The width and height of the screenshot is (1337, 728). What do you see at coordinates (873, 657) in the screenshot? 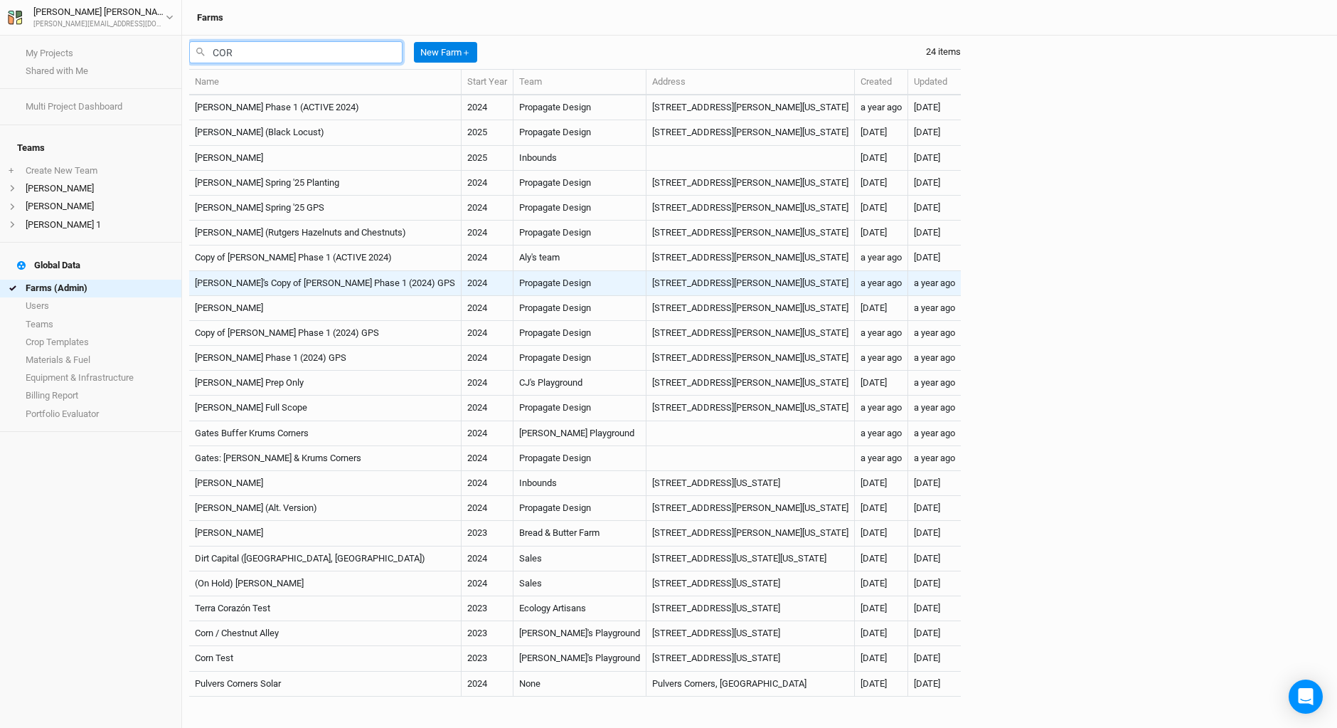
I see `span: Jan 19, 2023 11:31 AM` at bounding box center [873, 657].